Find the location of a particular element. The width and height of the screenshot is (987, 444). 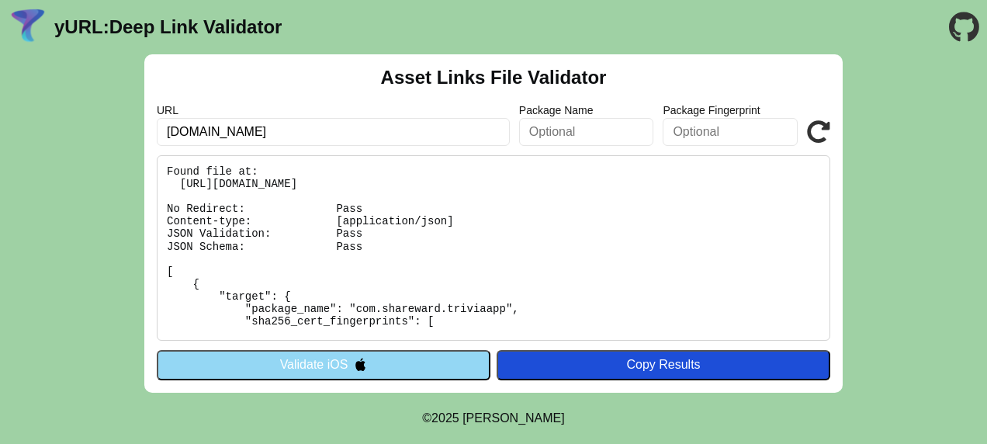

div: Copy Results is located at coordinates (663, 365).